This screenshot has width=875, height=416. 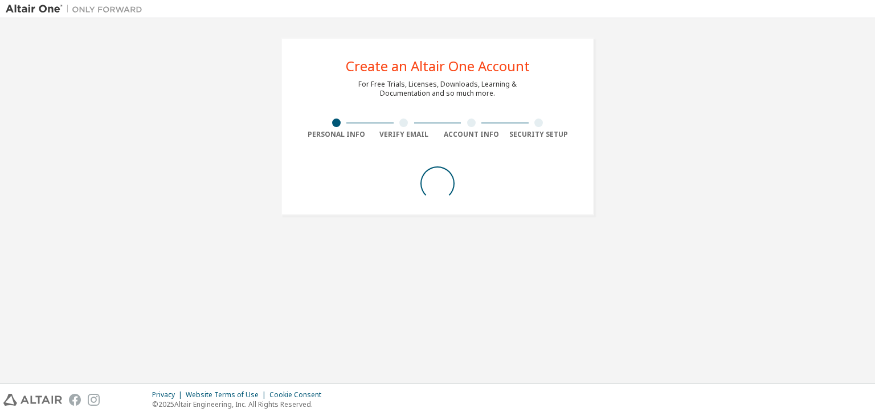 What do you see at coordinates (93, 399) in the screenshot?
I see `img: instagram.svg` at bounding box center [93, 399].